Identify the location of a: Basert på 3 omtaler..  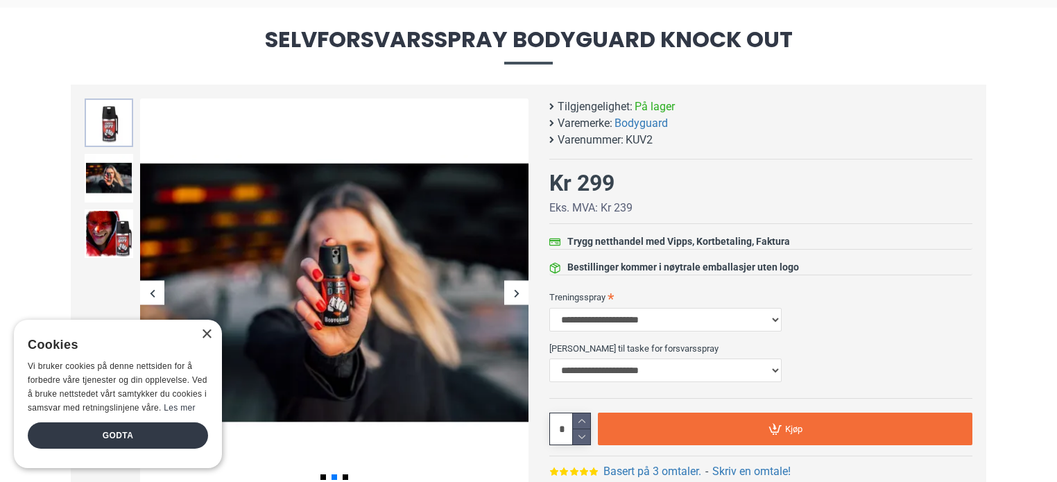
(652, 472).